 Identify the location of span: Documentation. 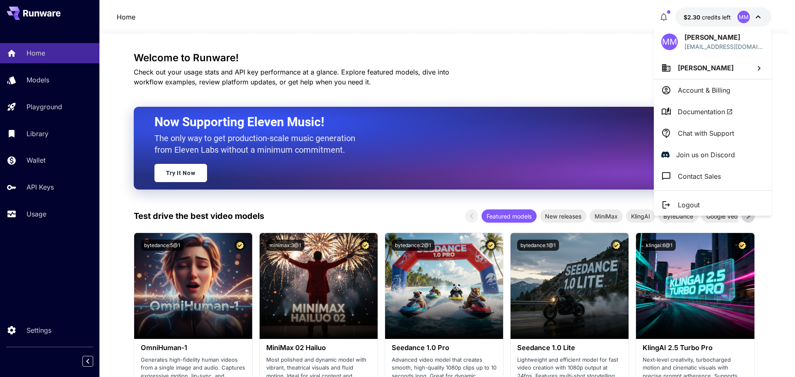
(705, 112).